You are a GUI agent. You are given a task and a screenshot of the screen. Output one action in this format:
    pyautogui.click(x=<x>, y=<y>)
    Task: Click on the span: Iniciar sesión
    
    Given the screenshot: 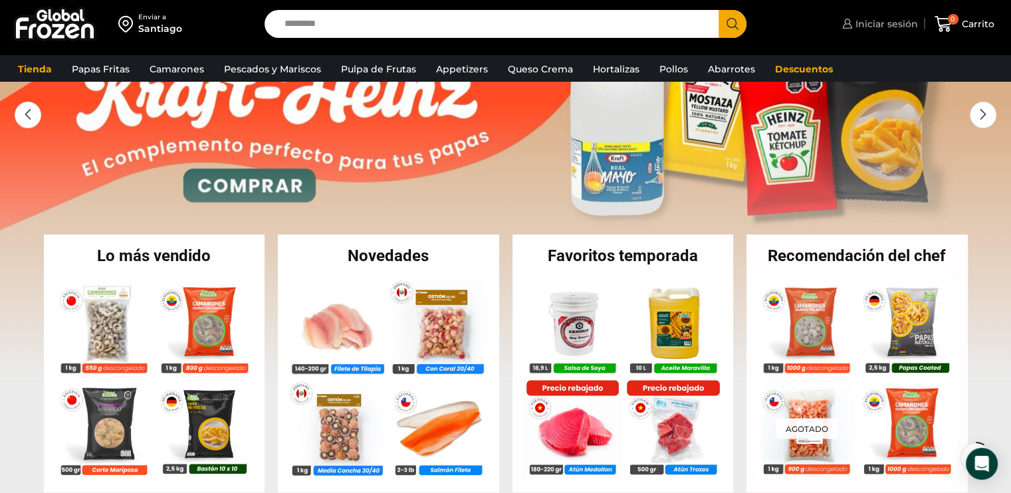 What is the action you would take?
    pyautogui.click(x=885, y=24)
    